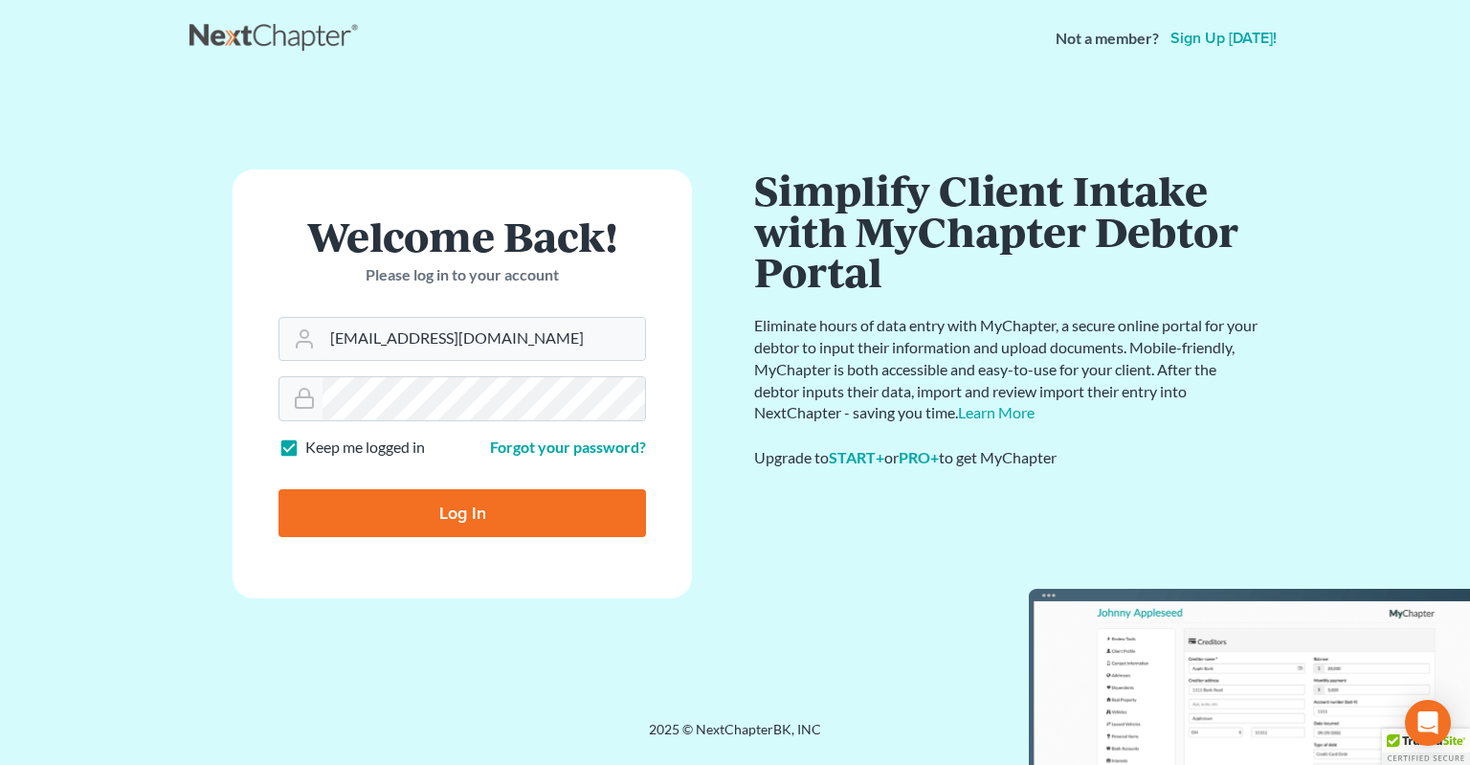 Image resolution: width=1470 pixels, height=765 pixels. What do you see at coordinates (1107, 38) in the screenshot?
I see `strong: Not a member?` at bounding box center [1107, 38].